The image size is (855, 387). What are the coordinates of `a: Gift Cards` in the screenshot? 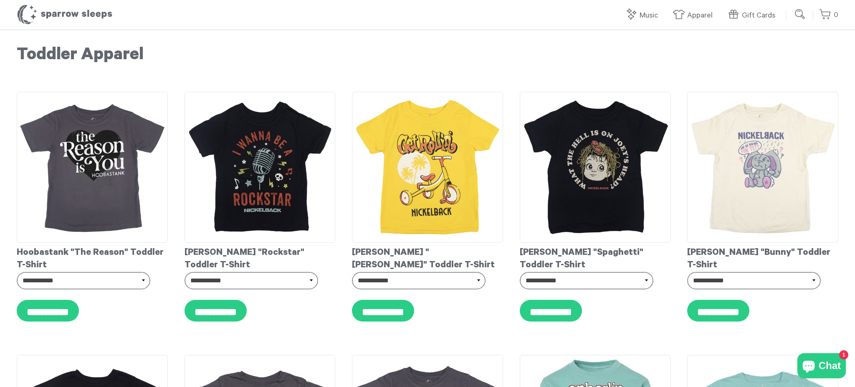 It's located at (753, 15).